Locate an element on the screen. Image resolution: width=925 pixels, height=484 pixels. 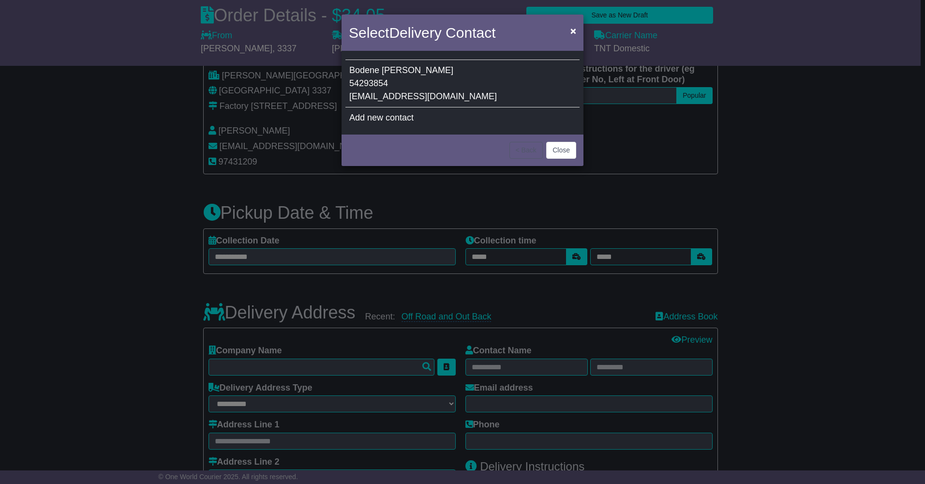
span: Bodene is located at coordinates (364, 70).